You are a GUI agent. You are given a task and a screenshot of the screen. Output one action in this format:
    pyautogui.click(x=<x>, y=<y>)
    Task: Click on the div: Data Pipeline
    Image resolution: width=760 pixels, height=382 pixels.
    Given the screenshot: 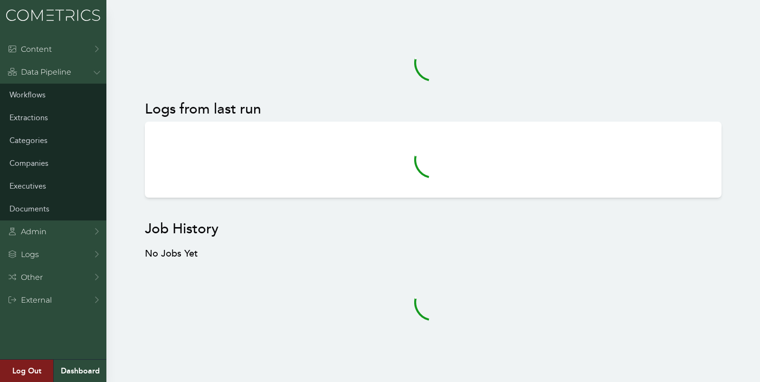 What is the action you would take?
    pyautogui.click(x=39, y=72)
    